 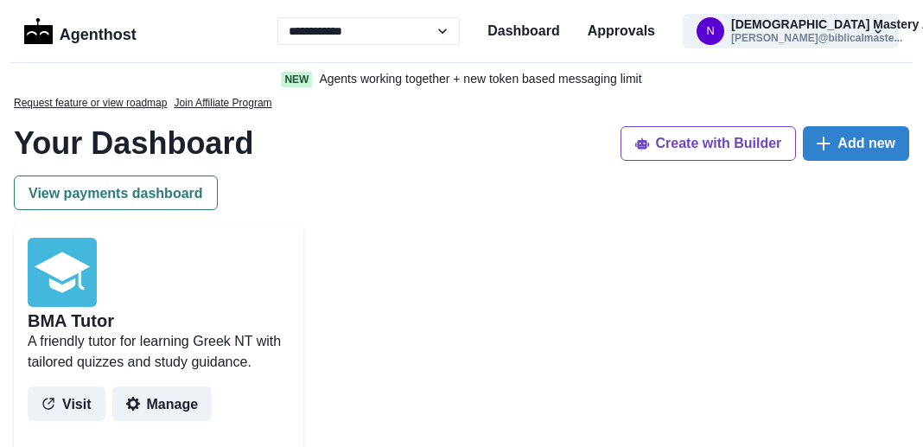 What do you see at coordinates (621, 31) in the screenshot?
I see `p: Approvals` at bounding box center [621, 31].